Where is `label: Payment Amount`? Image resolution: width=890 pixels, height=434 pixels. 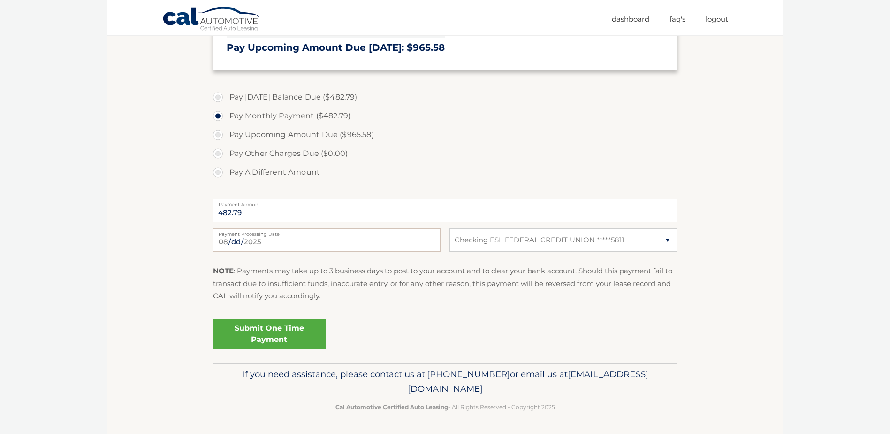
label: Payment Amount is located at coordinates (445, 202).